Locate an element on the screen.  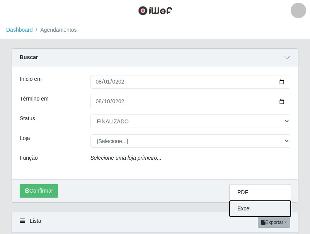
li: Agendamentos is located at coordinates (55, 30).